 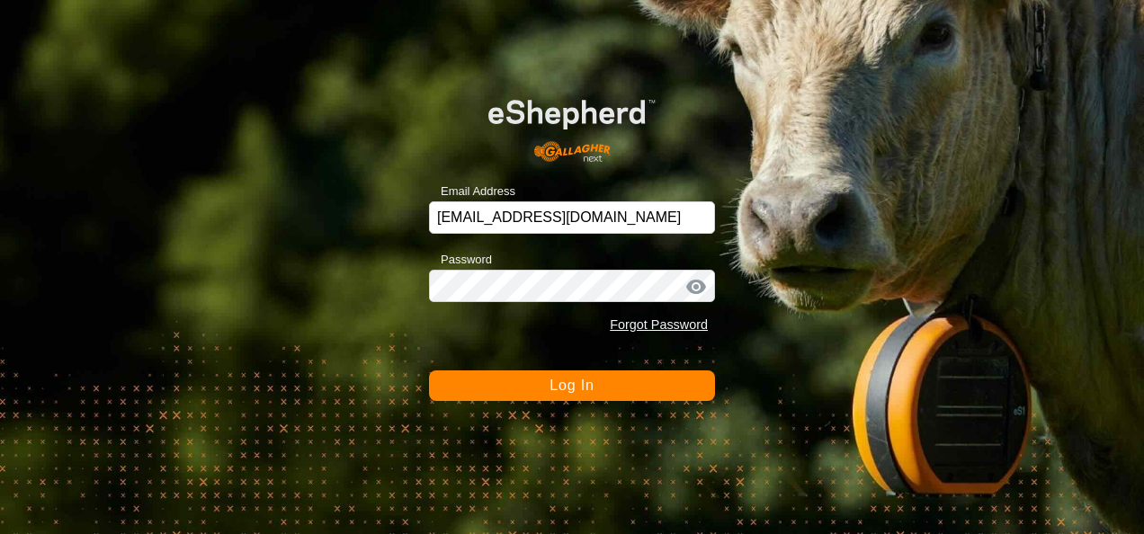 What do you see at coordinates (572, 218) in the screenshot?
I see `input: Email Address` at bounding box center [572, 218].